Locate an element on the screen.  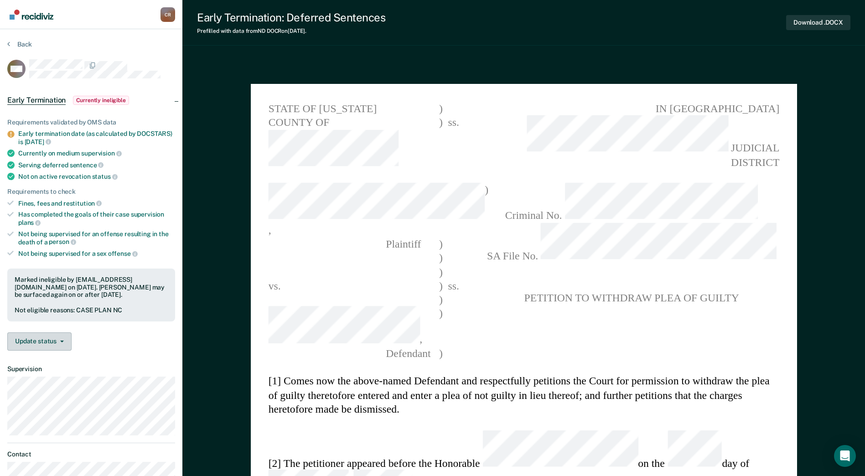
span: Defendant is located at coordinates (349, 353).